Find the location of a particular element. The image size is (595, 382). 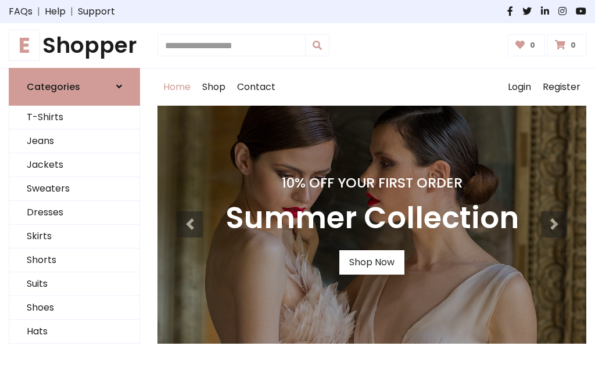

a: Hats is located at coordinates (74, 332).